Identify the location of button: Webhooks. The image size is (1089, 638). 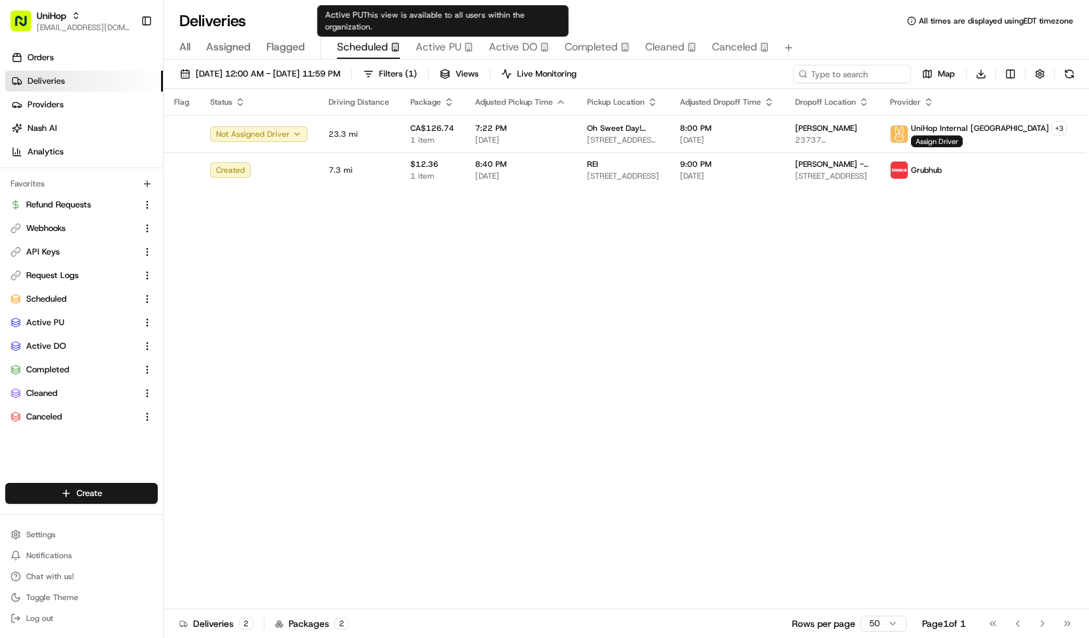
(81, 228).